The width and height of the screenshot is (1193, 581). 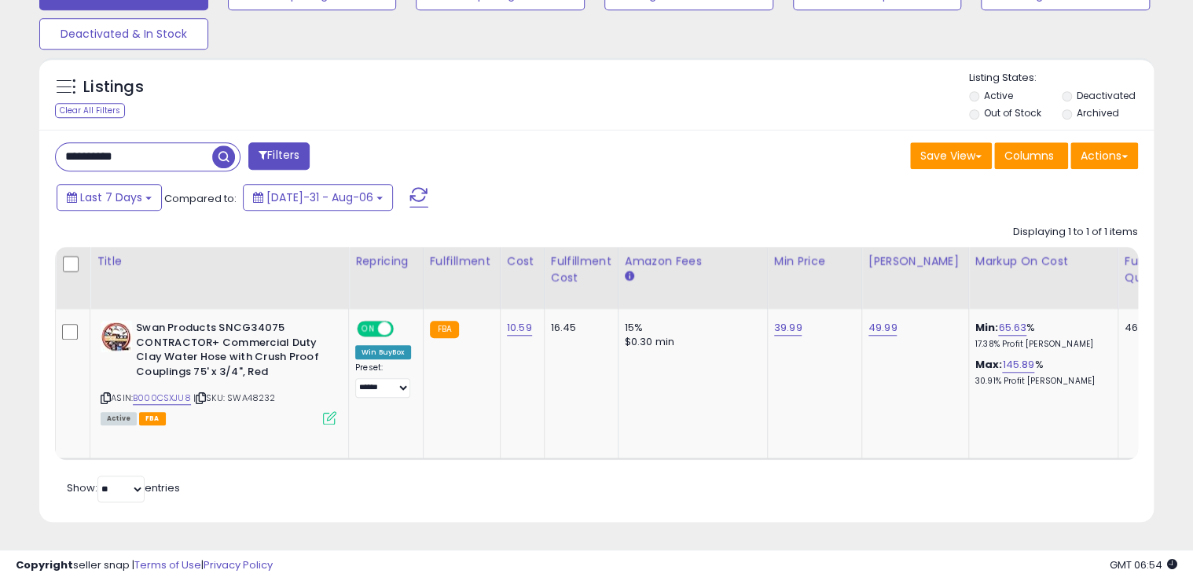 What do you see at coordinates (200, 198) in the screenshot?
I see `span: Compared to:` at bounding box center [200, 198].